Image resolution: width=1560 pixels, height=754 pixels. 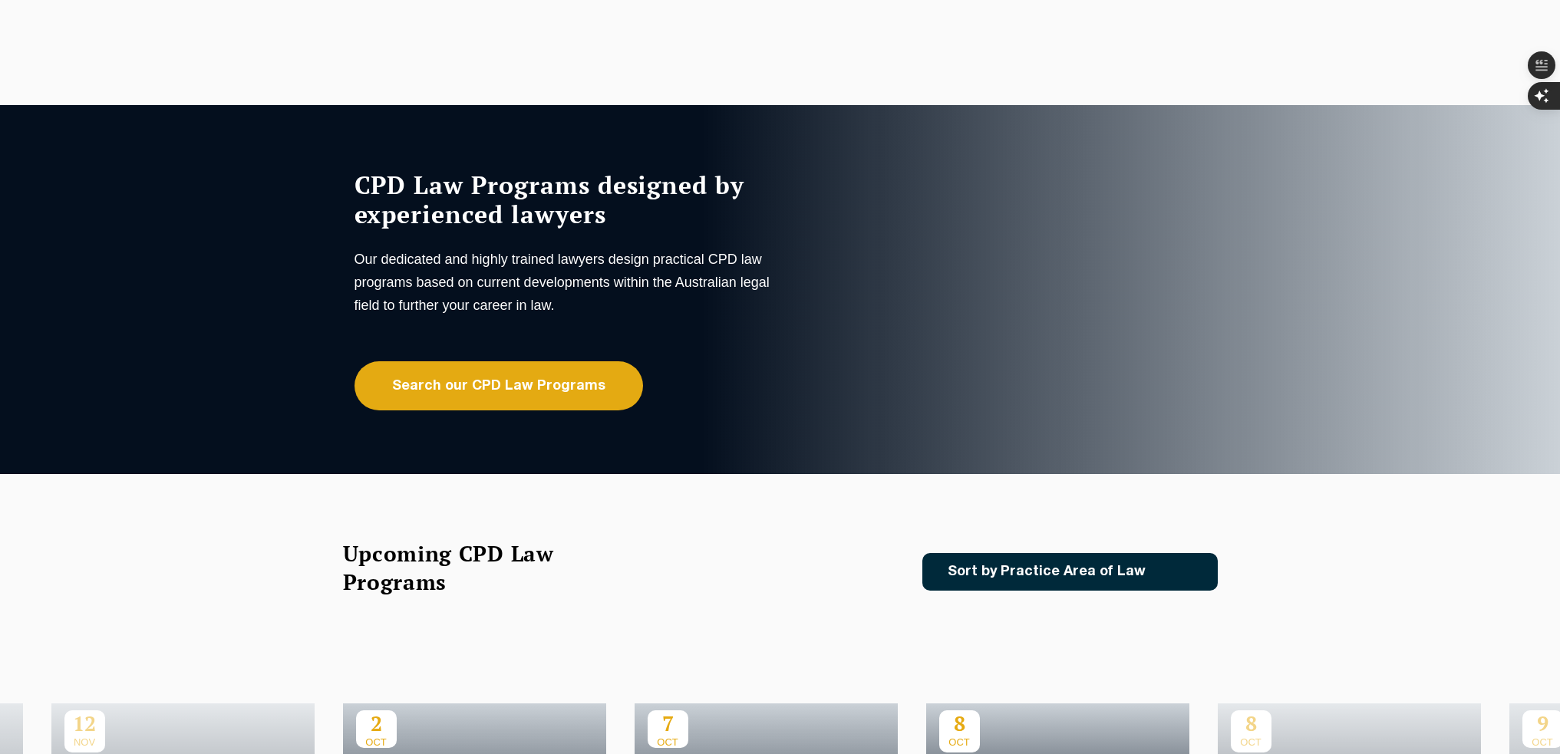 What do you see at coordinates (959, 723) in the screenshot?
I see `p: 8` at bounding box center [959, 723].